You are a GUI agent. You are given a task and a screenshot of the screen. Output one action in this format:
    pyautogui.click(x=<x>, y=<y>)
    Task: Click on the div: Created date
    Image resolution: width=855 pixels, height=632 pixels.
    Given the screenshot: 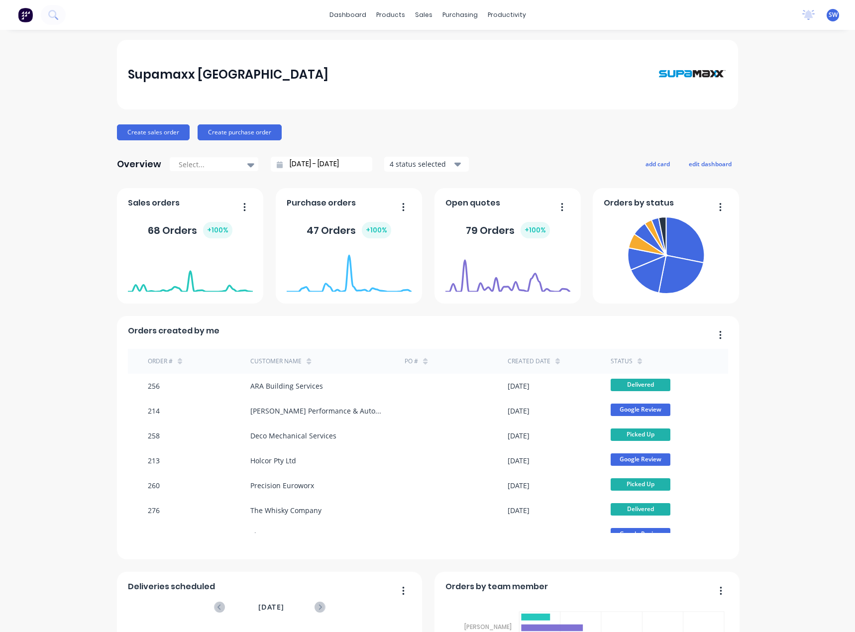 What is the action you would take?
    pyautogui.click(x=529, y=361)
    